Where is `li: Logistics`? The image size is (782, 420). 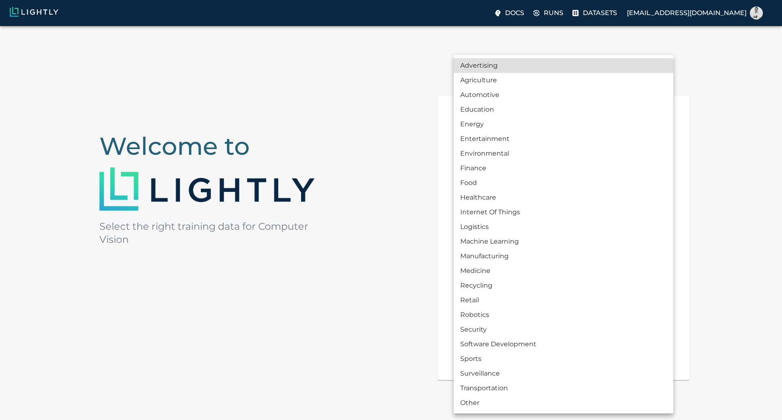
li: Logistics is located at coordinates (564, 227).